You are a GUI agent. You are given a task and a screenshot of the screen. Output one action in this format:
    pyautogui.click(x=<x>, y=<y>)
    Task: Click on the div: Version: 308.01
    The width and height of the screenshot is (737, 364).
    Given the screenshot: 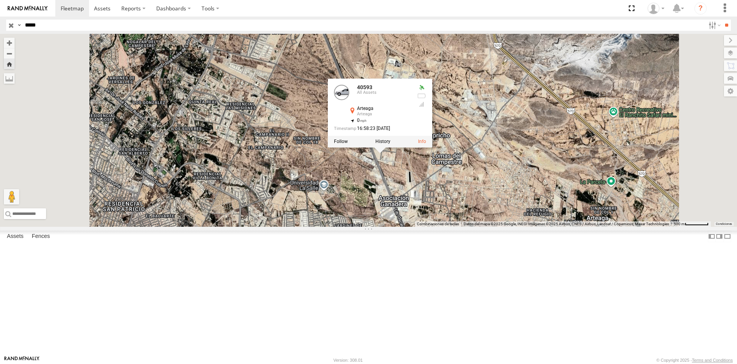 What is the action you would take?
    pyautogui.click(x=348, y=360)
    